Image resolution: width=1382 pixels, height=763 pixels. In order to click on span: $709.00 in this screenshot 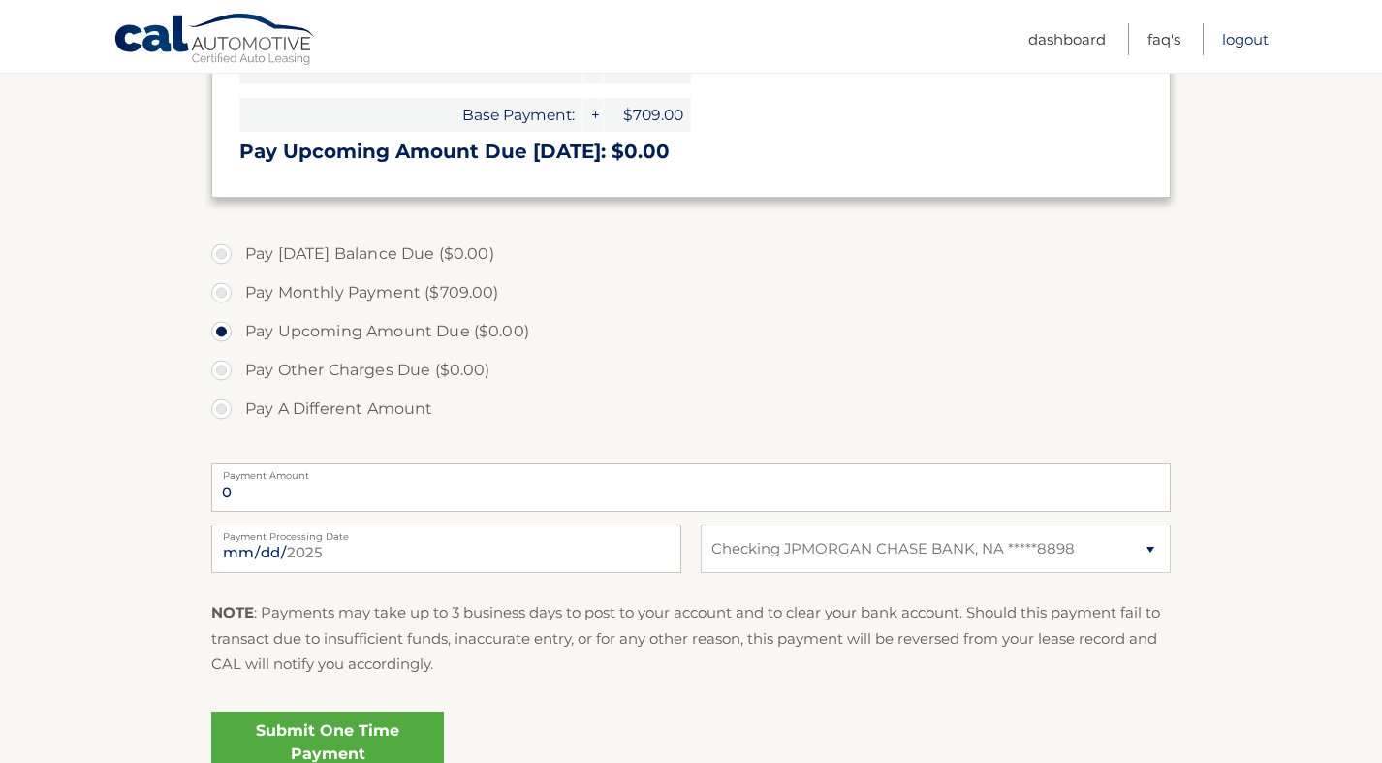, I will do `click(648, 114)`.